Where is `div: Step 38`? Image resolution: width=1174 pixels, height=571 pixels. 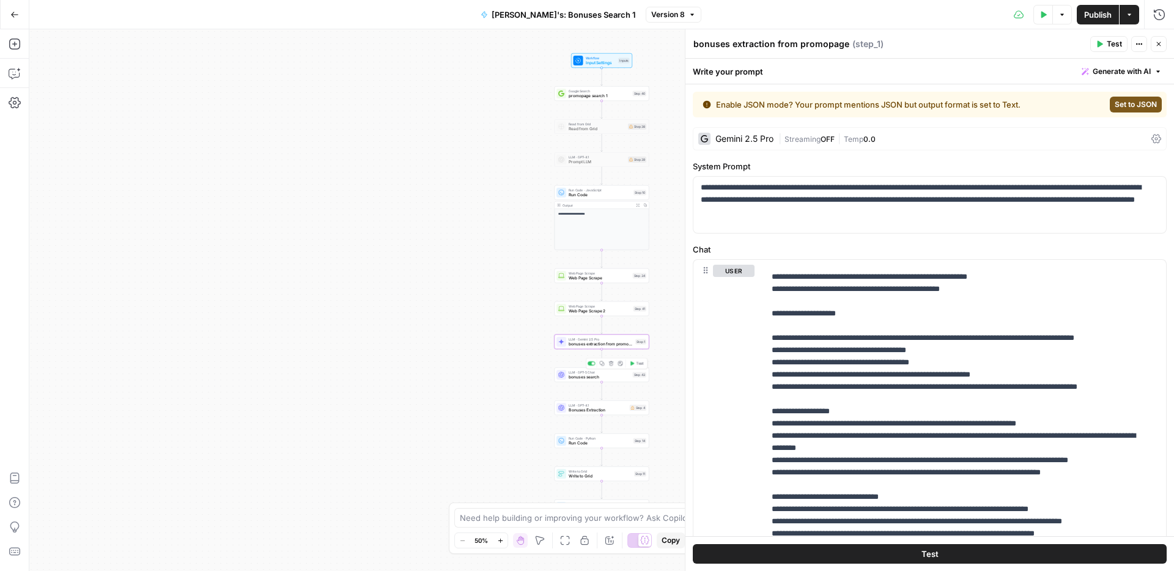 div: Step 38 is located at coordinates (637, 127).